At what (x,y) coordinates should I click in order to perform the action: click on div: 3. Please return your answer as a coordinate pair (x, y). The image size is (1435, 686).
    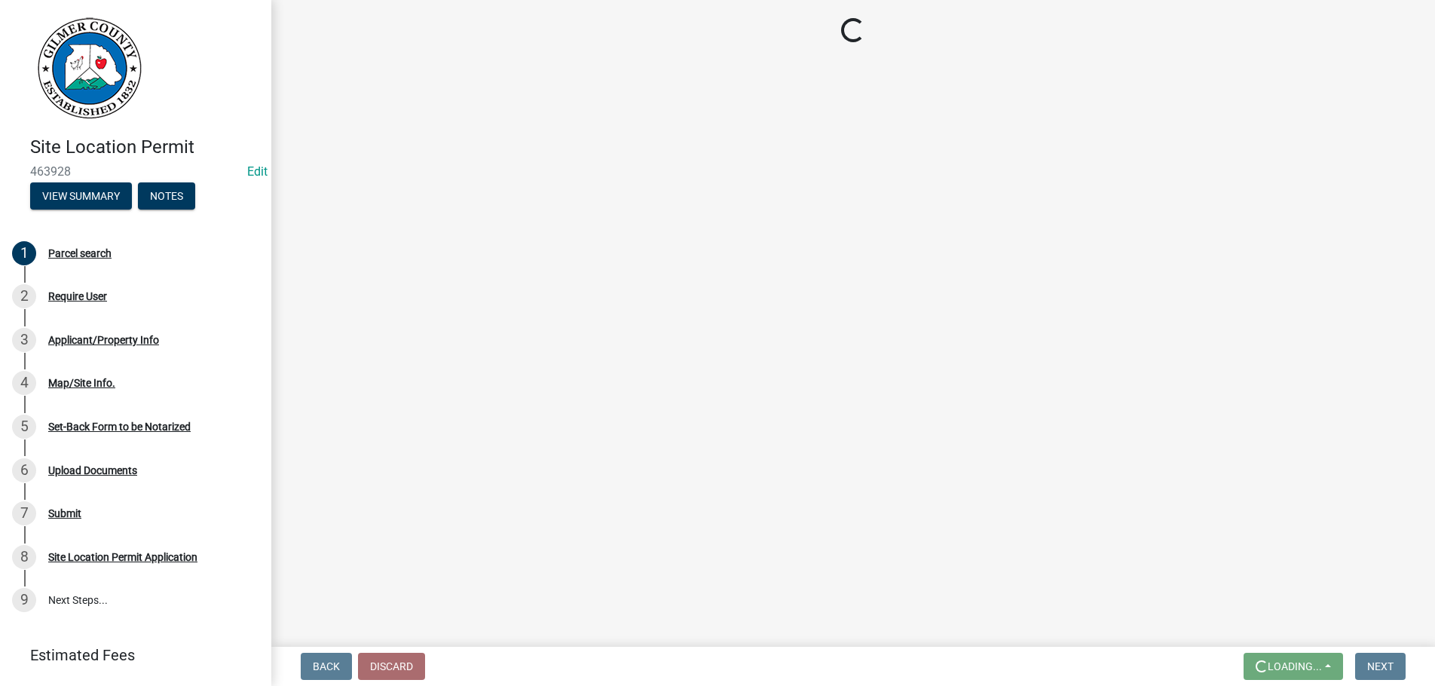
    Looking at the image, I should click on (24, 340).